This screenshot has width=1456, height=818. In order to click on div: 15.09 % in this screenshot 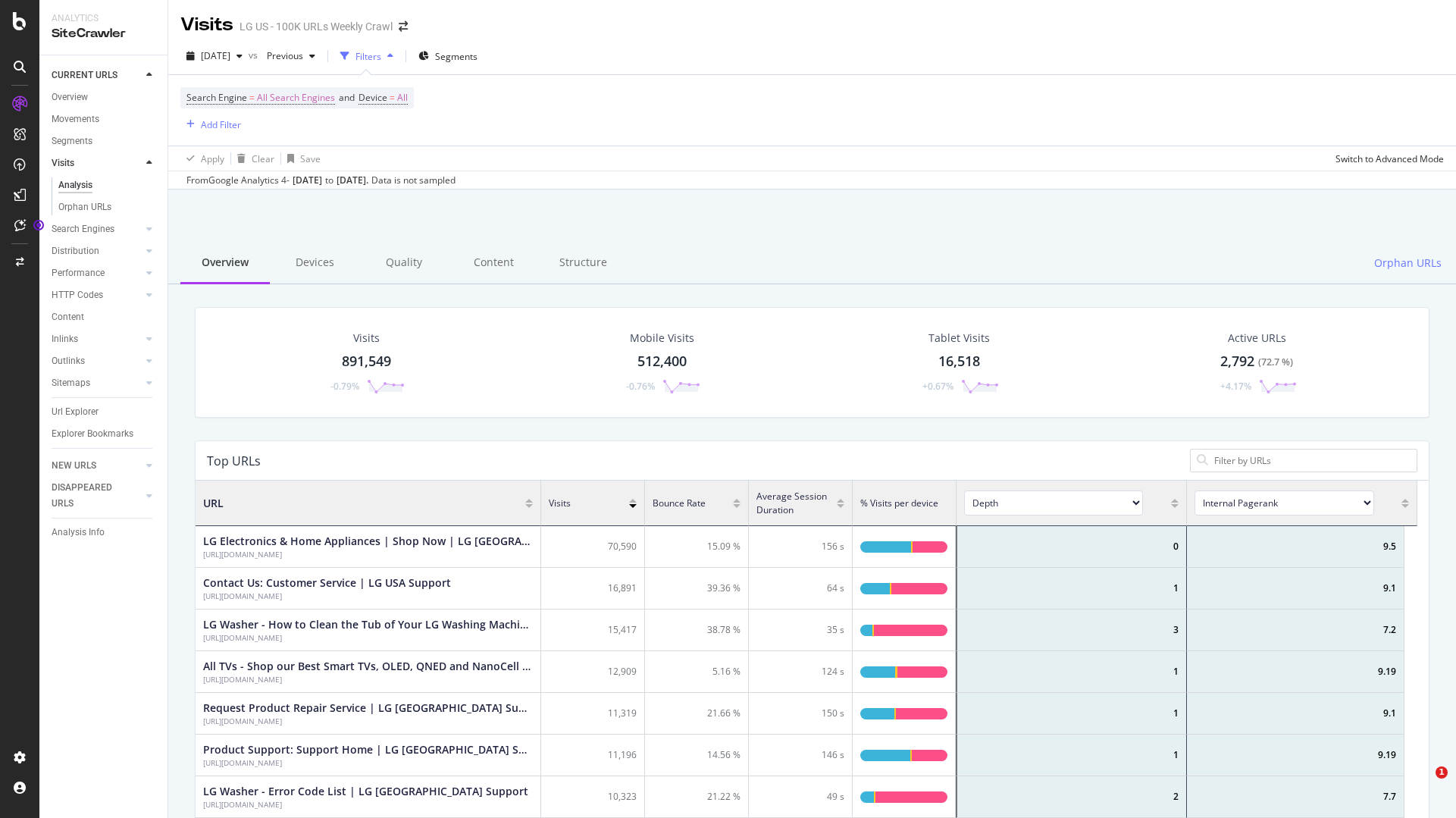, I will do `click(697, 546)`.